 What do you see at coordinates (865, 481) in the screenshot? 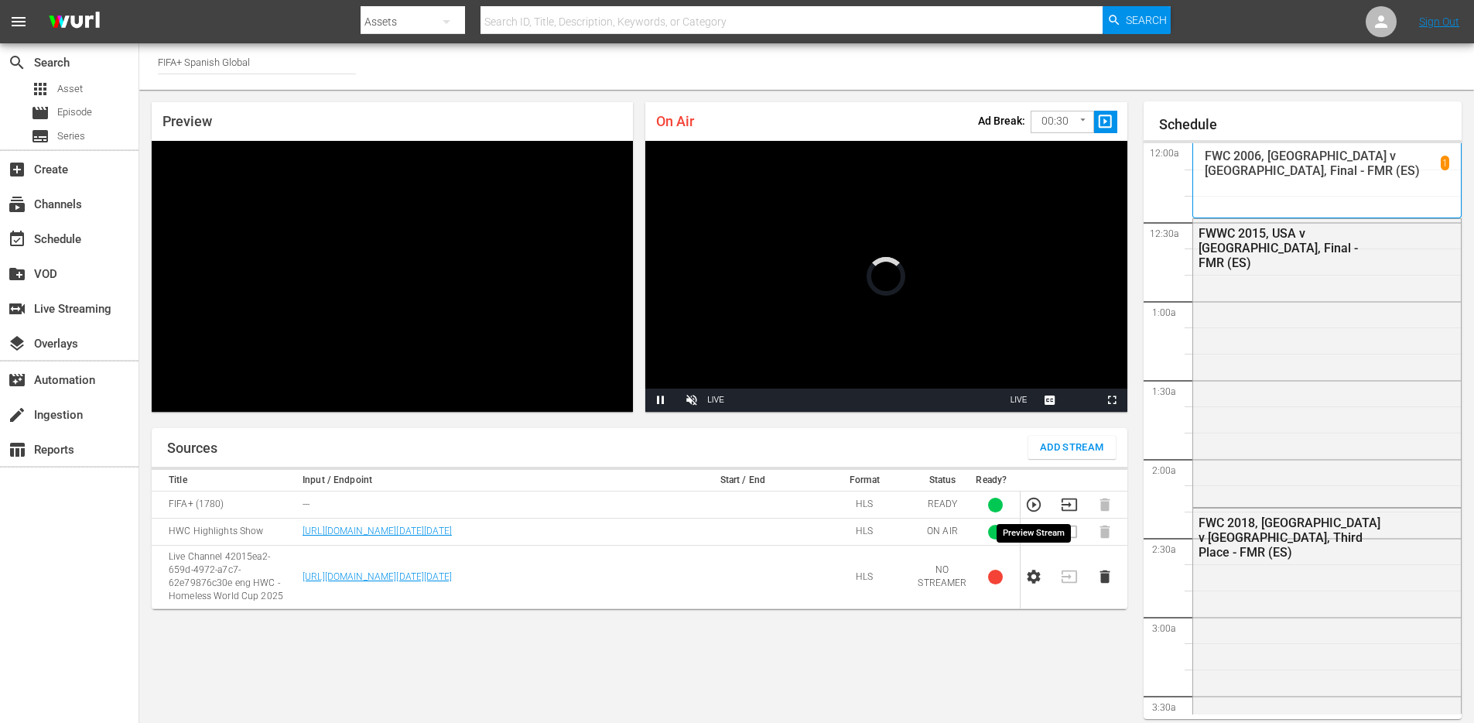
I see `th: Format` at bounding box center [865, 481].